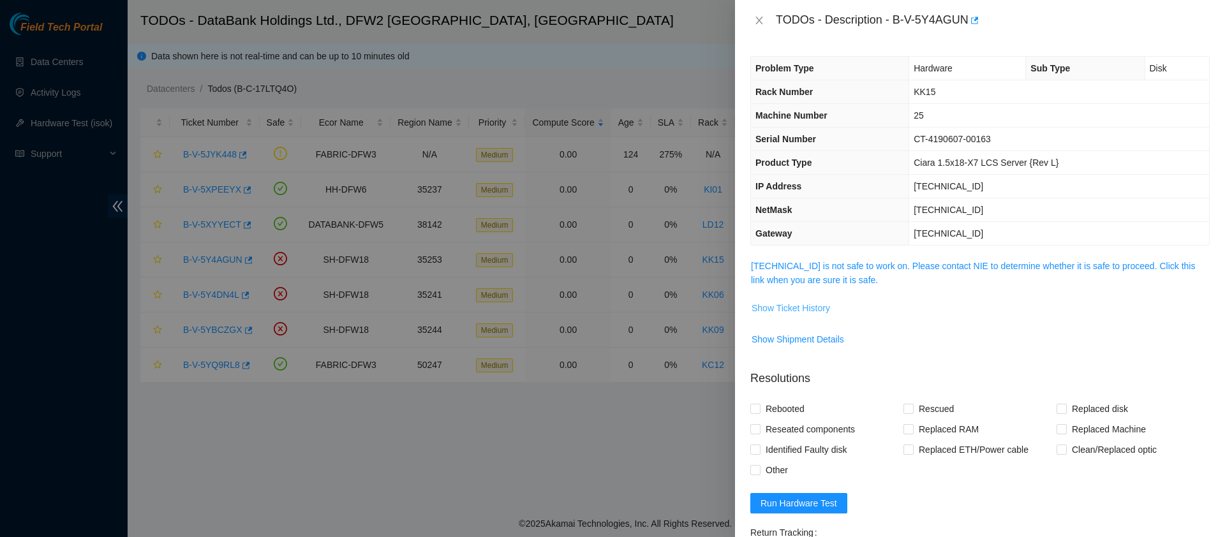  Describe the element at coordinates (785, 68) in the screenshot. I see `span: Problem Type` at that location.